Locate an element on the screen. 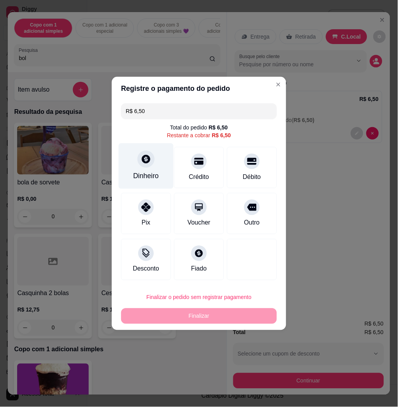 The image size is (398, 407). div: Outro is located at coordinates (252, 223).